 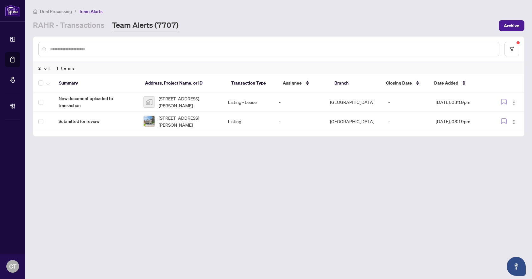 I want to click on span: New document uploaded to transaction, so click(x=96, y=102).